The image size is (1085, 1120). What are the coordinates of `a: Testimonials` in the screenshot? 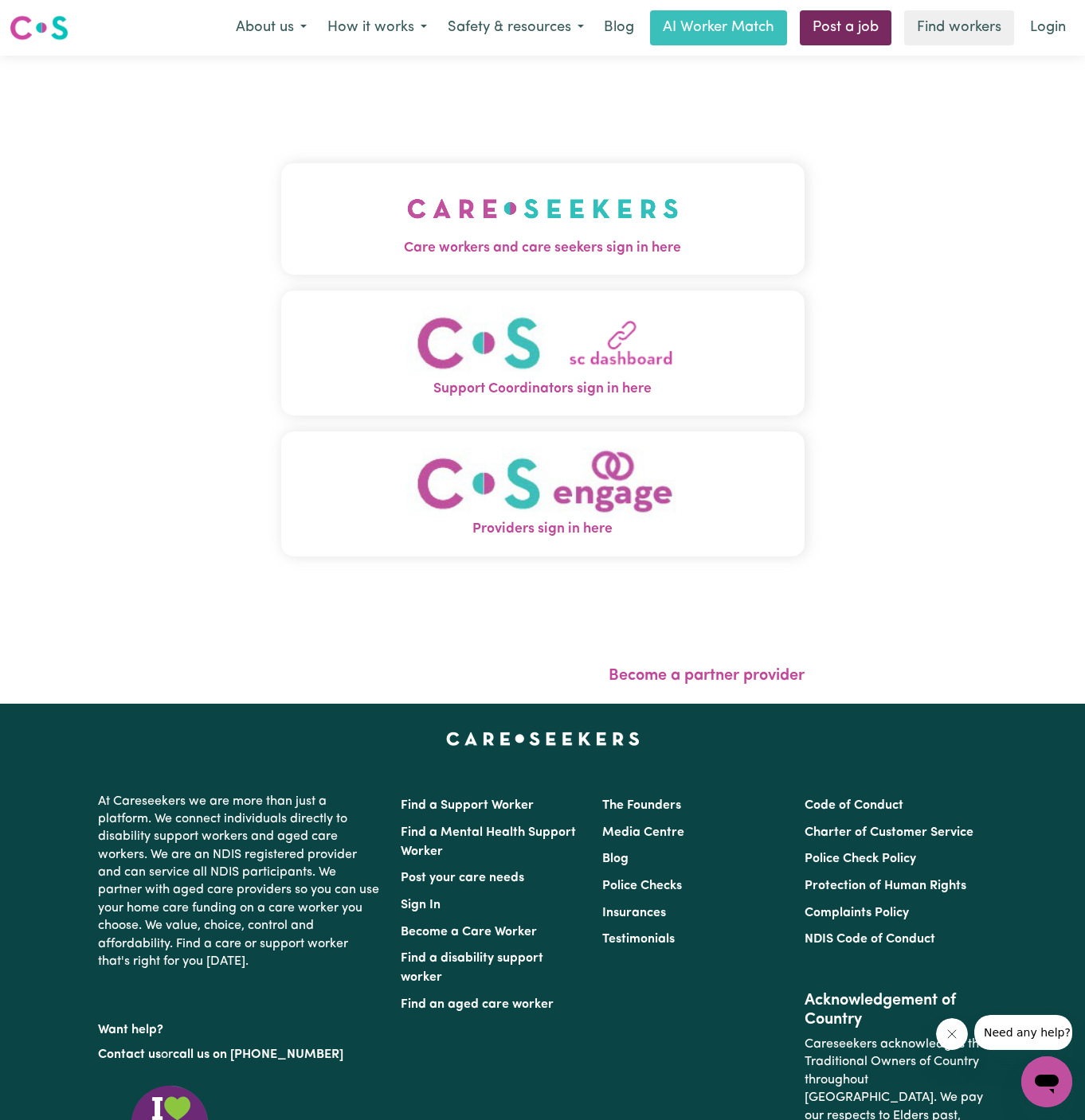 It's located at (638, 939).